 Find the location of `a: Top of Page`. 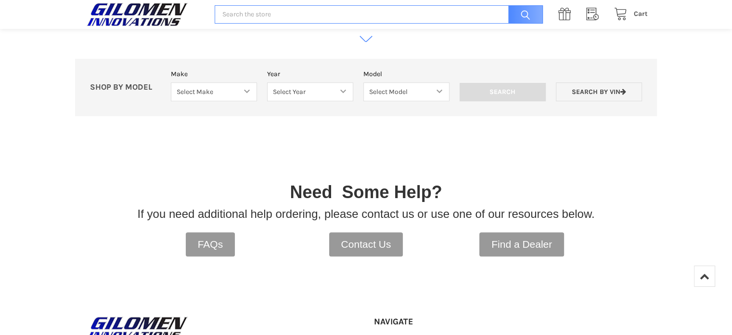

a: Top of Page is located at coordinates (705, 276).